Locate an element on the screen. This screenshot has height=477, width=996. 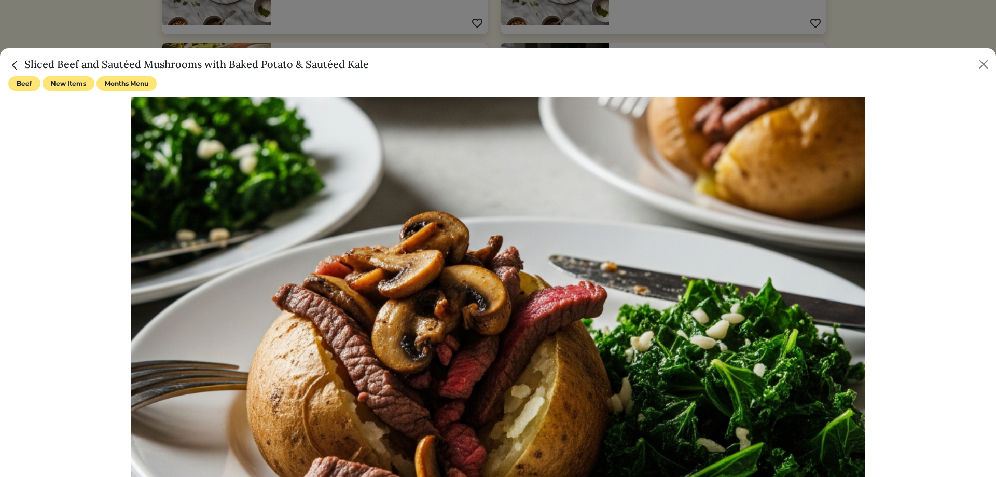
span: Beef is located at coordinates (24, 84).